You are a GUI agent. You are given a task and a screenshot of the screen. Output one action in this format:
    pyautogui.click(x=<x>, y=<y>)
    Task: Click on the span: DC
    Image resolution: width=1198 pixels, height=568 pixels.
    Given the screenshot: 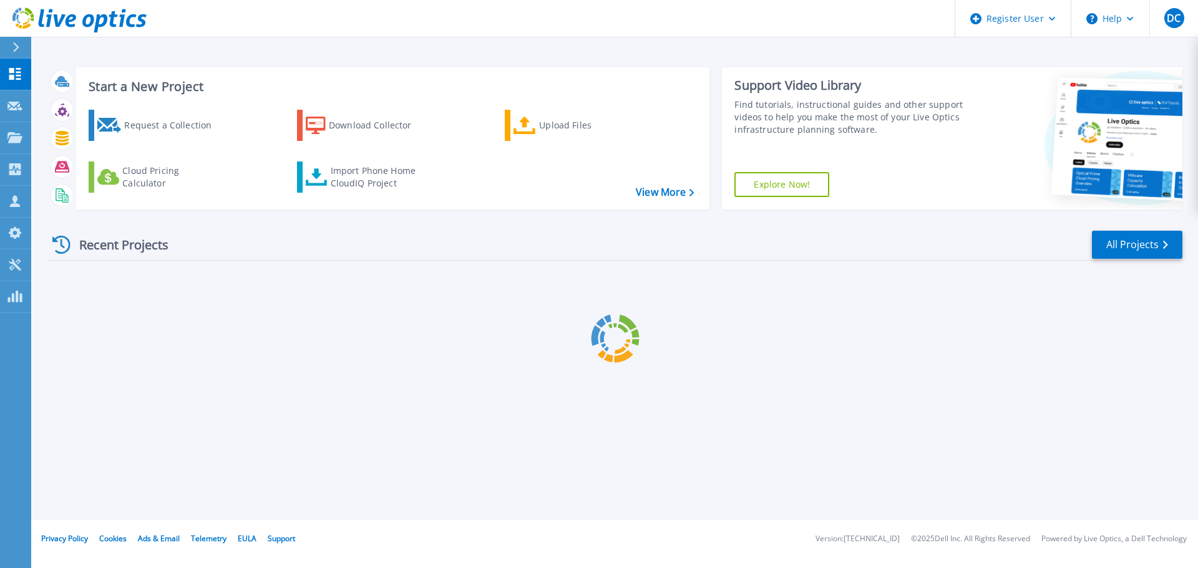 What is the action you would take?
    pyautogui.click(x=1174, y=18)
    